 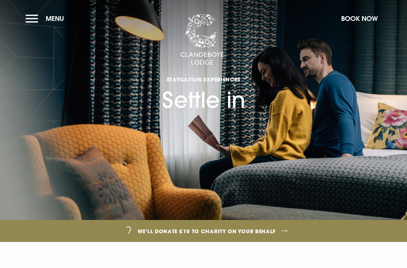 I want to click on img: Clandeboye Lodge, so click(x=202, y=40).